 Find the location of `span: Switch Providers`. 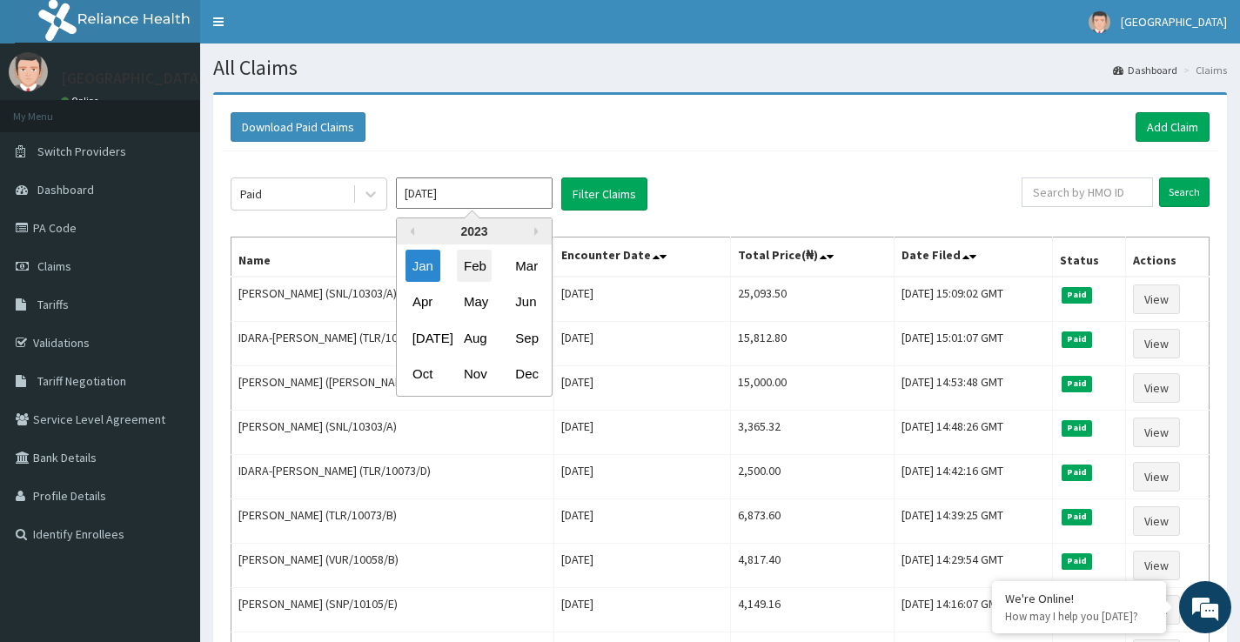

span: Switch Providers is located at coordinates (82, 151).